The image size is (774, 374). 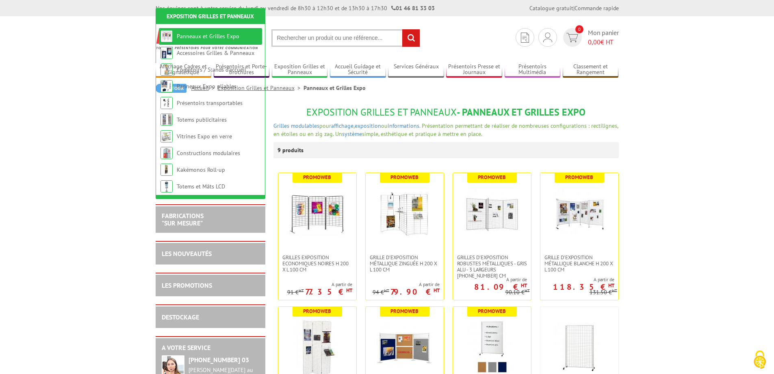 What do you see at coordinates (167, 120) in the screenshot?
I see `img: Totems publicitaires` at bounding box center [167, 120].